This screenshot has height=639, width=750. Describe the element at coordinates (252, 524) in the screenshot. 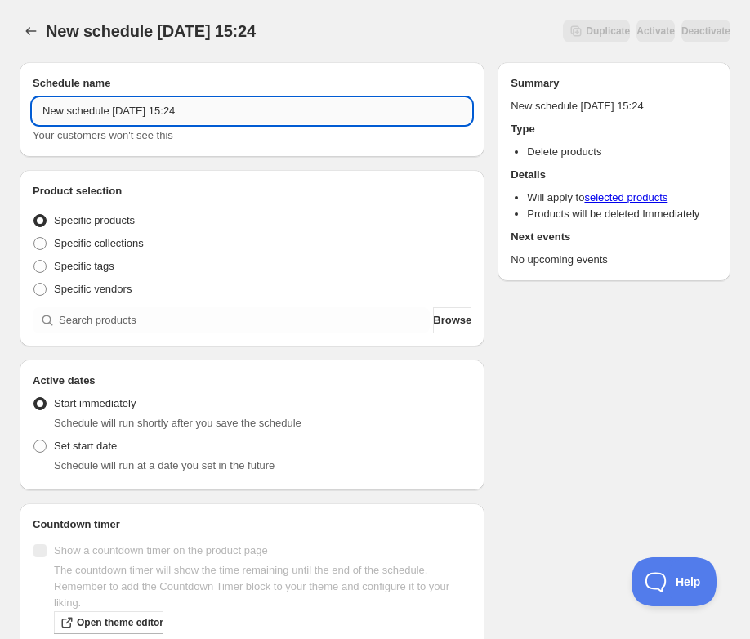

I see `h2: Countdown timer` at that location.